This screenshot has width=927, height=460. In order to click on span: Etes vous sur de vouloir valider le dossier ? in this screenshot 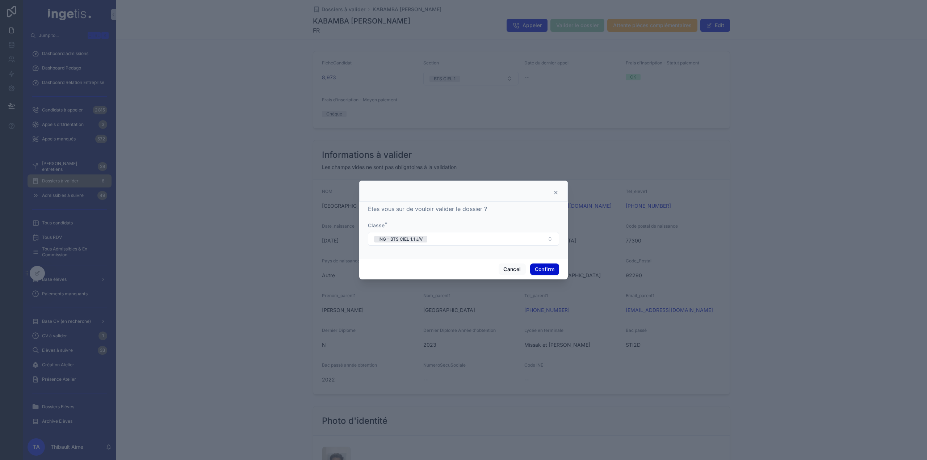, I will do `click(427, 209)`.